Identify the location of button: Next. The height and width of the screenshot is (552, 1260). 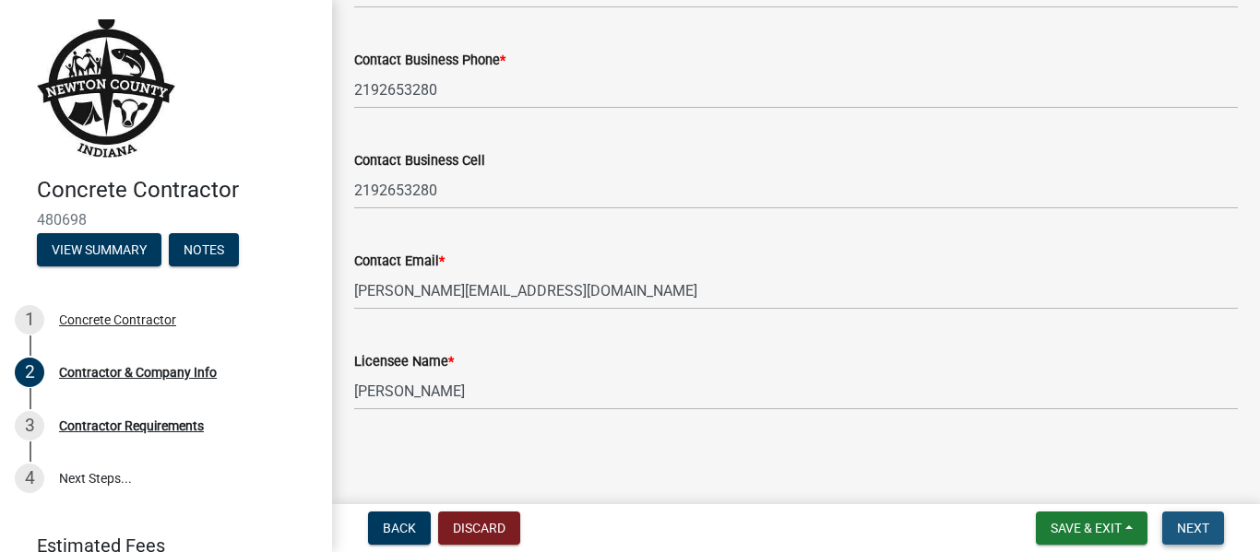
(1193, 529).